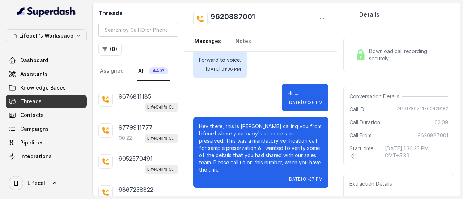 The image size is (463, 199). Describe the element at coordinates (46, 102) in the screenshot. I see `a: Threads` at that location.